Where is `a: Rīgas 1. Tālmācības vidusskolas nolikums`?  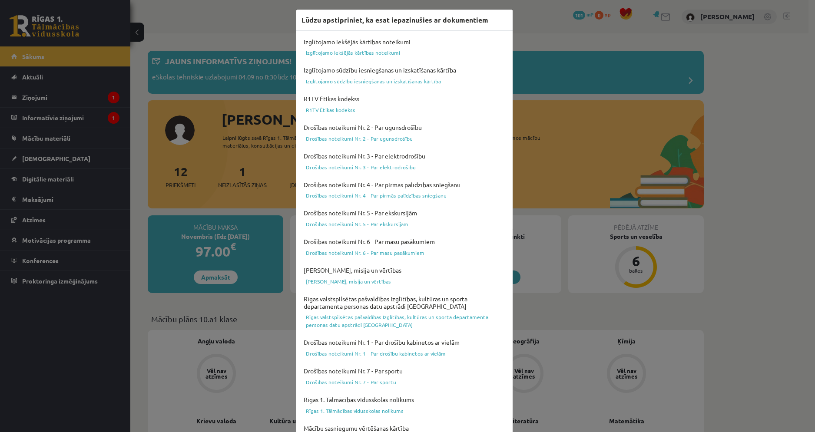
a: Rīgas 1. Tālmācības vidusskolas nolikums is located at coordinates (404, 411).